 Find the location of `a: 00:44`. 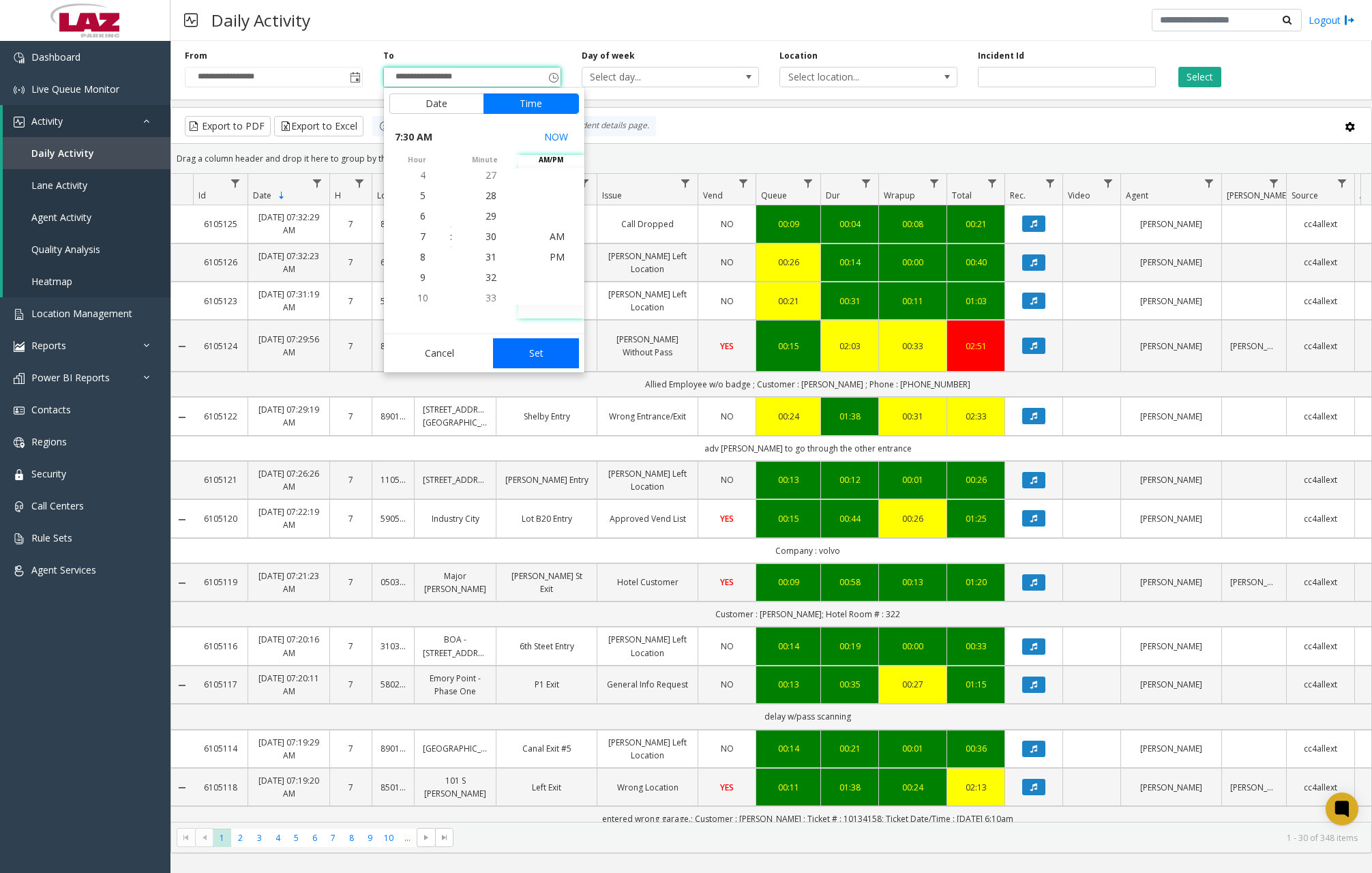

a: 00:44 is located at coordinates (849, 518).